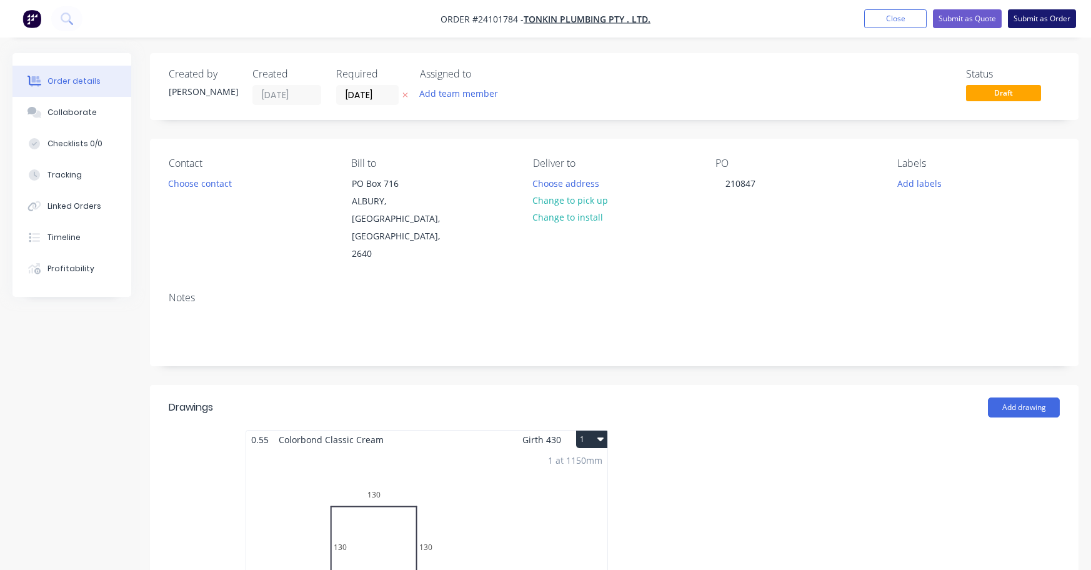 This screenshot has width=1091, height=570. I want to click on div: Labels, so click(978, 163).